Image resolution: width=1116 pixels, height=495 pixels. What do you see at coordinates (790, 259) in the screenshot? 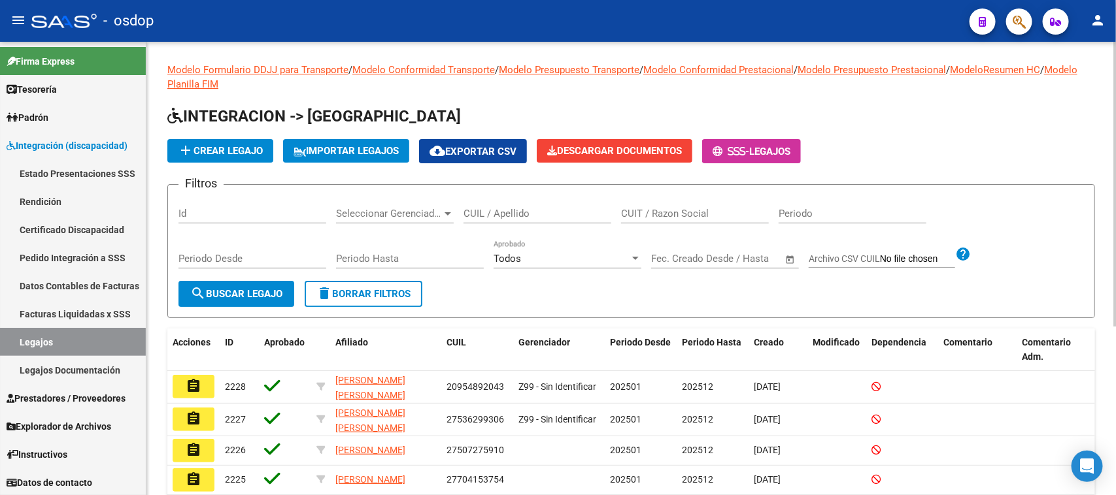
I see `button: Open calendar` at bounding box center [790, 259].